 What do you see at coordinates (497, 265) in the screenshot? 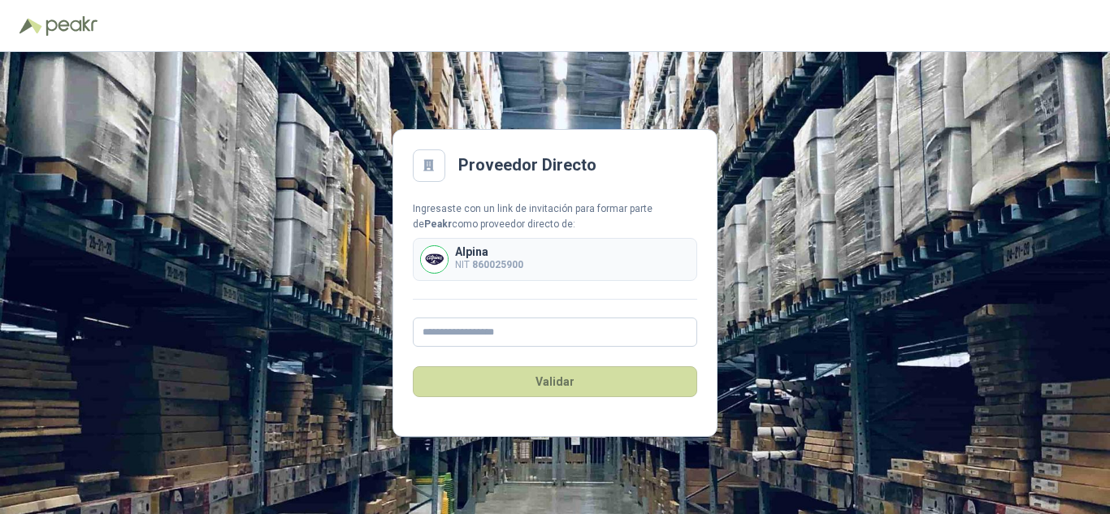
I see `b: 860025900` at bounding box center [497, 265].